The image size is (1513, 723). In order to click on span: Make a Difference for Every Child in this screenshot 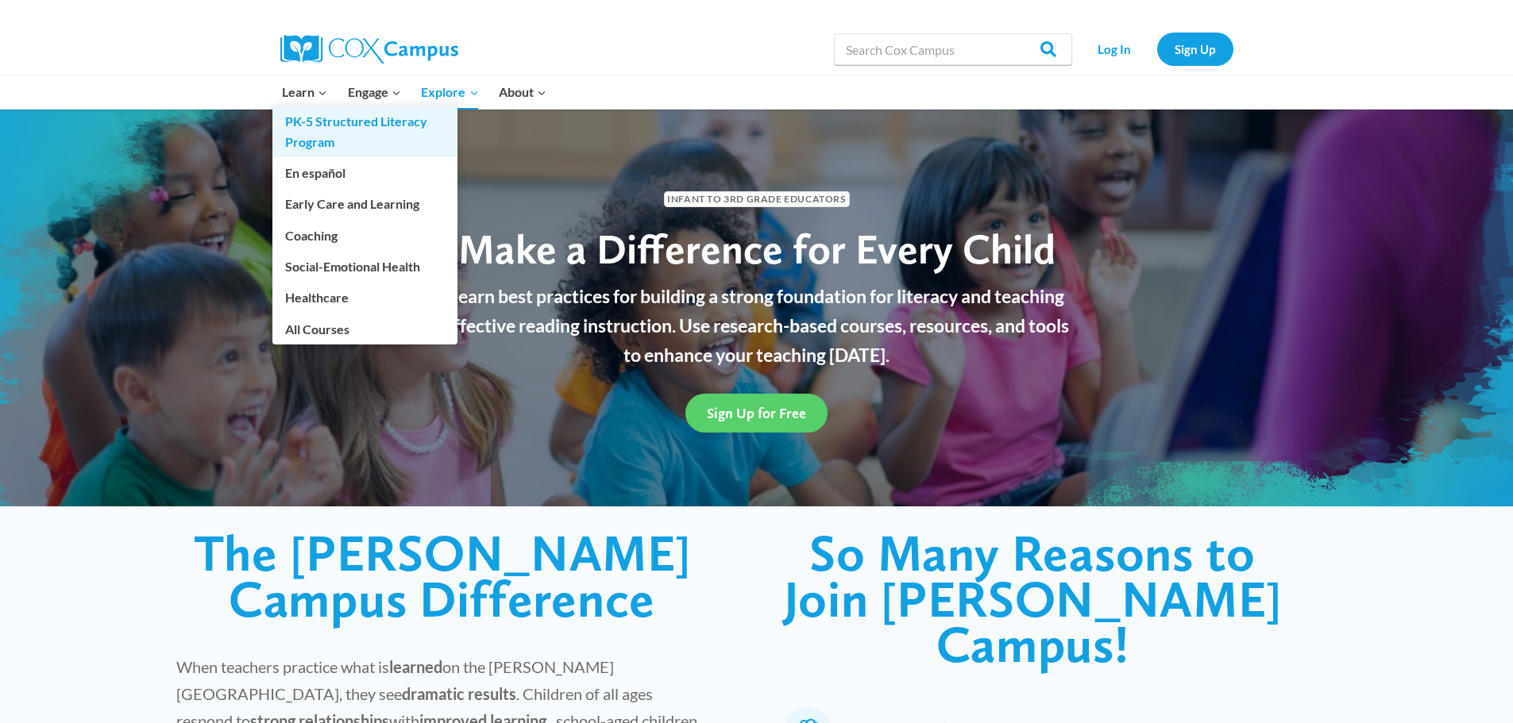, I will do `click(757, 249)`.